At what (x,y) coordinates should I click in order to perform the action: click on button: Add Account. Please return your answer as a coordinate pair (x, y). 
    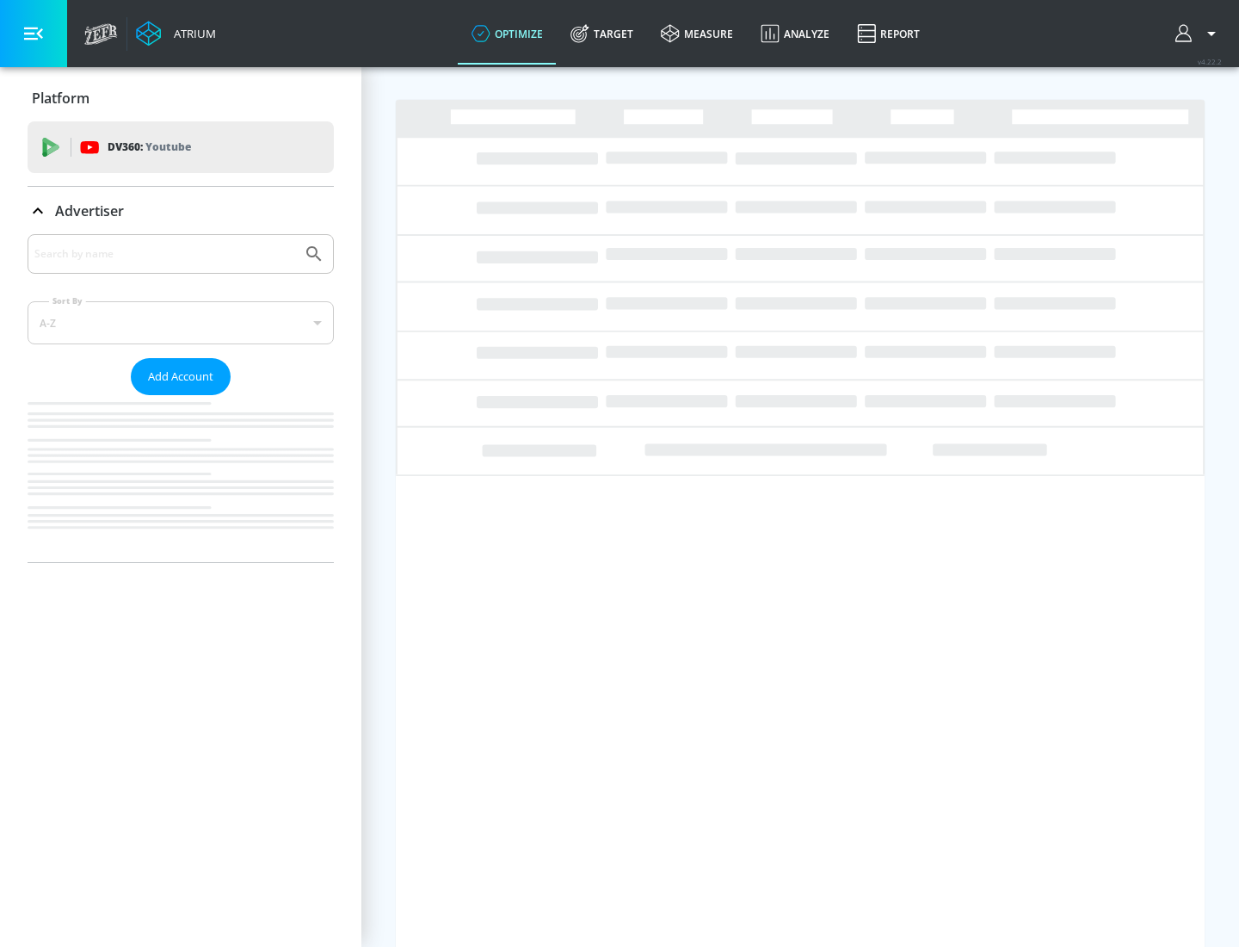
    Looking at the image, I should click on (181, 376).